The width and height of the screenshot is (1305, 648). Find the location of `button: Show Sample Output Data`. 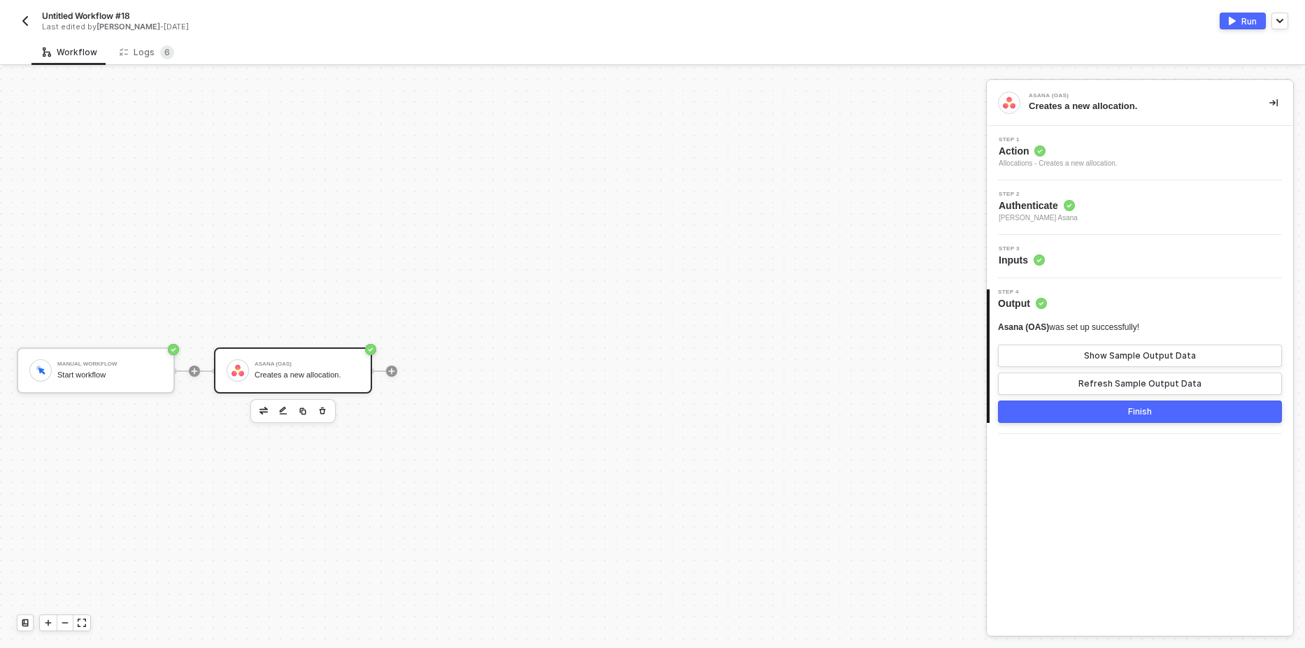

button: Show Sample Output Data is located at coordinates (1140, 356).